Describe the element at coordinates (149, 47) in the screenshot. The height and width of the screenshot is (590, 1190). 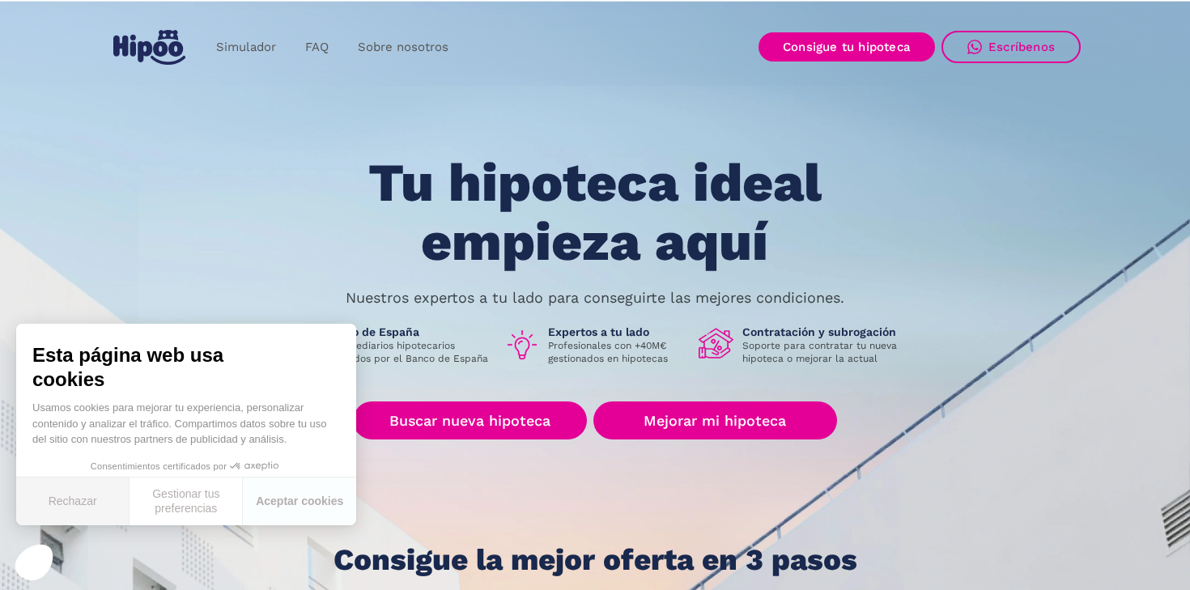
I see `a: home` at that location.